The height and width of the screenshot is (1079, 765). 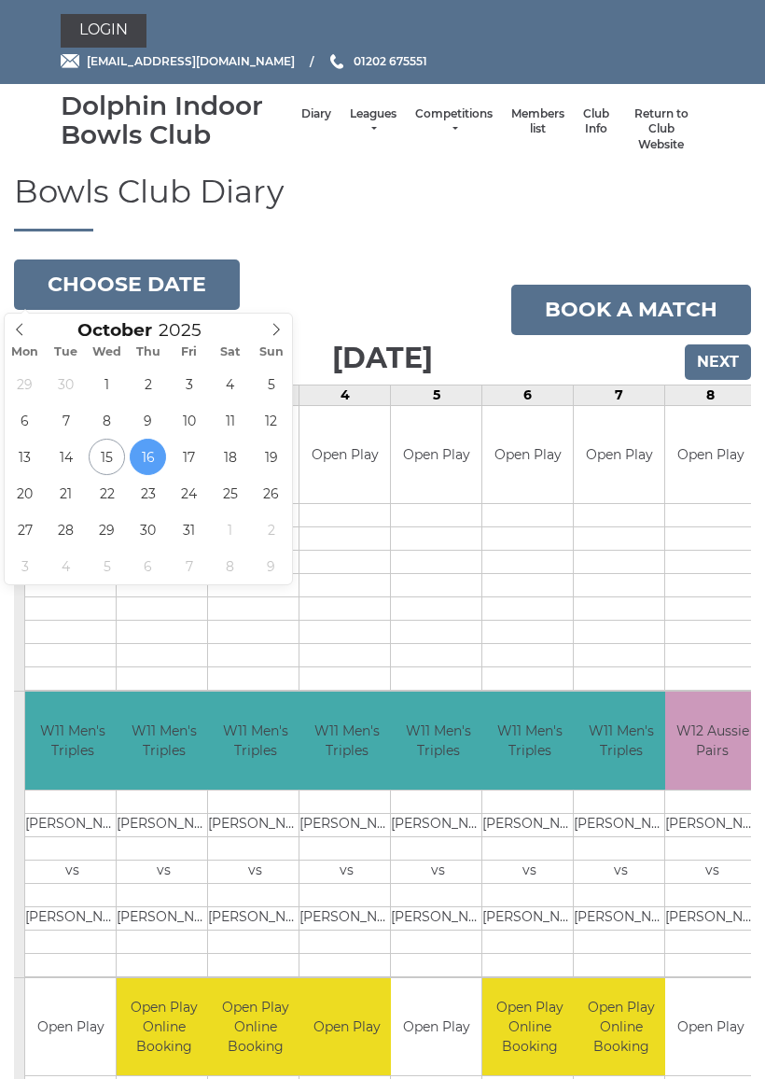 What do you see at coordinates (147, 566) in the screenshot?
I see `span: November 6, 2025` at bounding box center [147, 566].